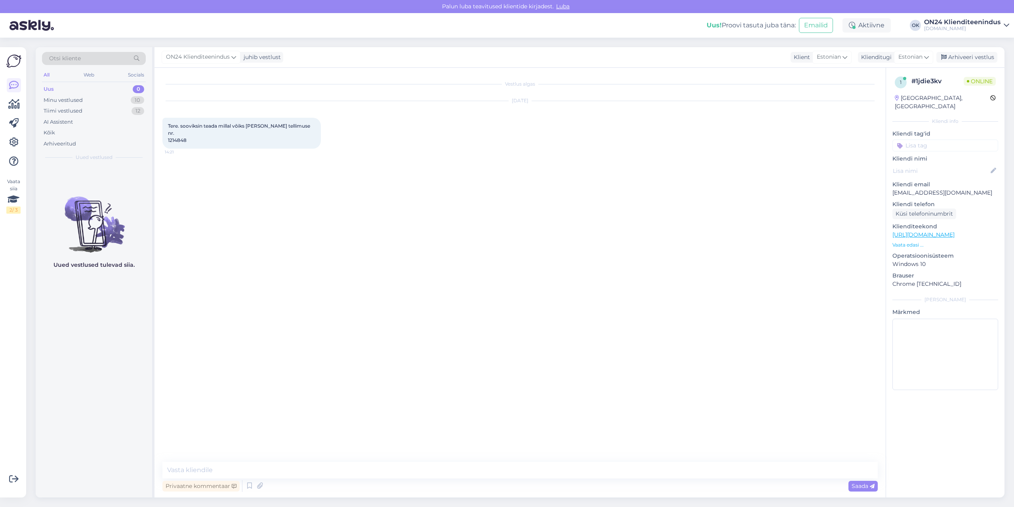 The width and height of the screenshot is (1014, 507). What do you see at coordinates (58, 122) in the screenshot?
I see `div: AI Assistent` at bounding box center [58, 122].